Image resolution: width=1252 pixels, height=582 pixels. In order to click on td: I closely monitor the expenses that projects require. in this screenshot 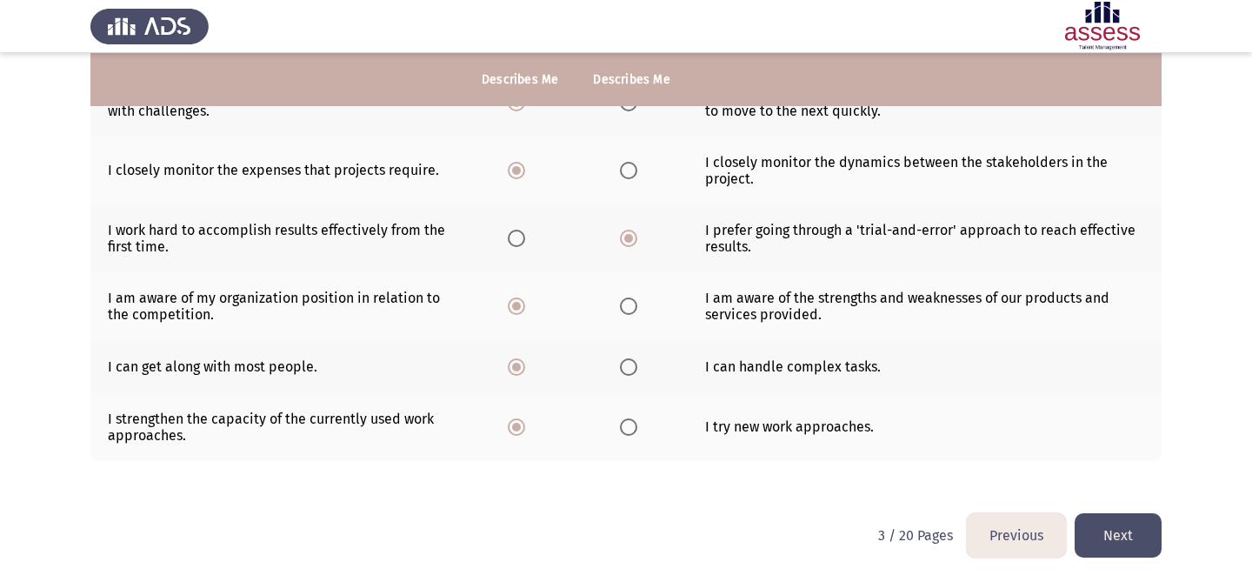, I will do `click(277, 170)`.